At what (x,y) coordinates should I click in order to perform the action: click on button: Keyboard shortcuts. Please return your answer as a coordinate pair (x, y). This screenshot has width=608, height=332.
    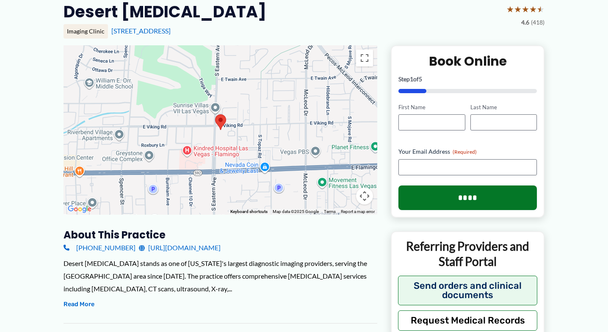
    Looking at the image, I should click on (249, 212).